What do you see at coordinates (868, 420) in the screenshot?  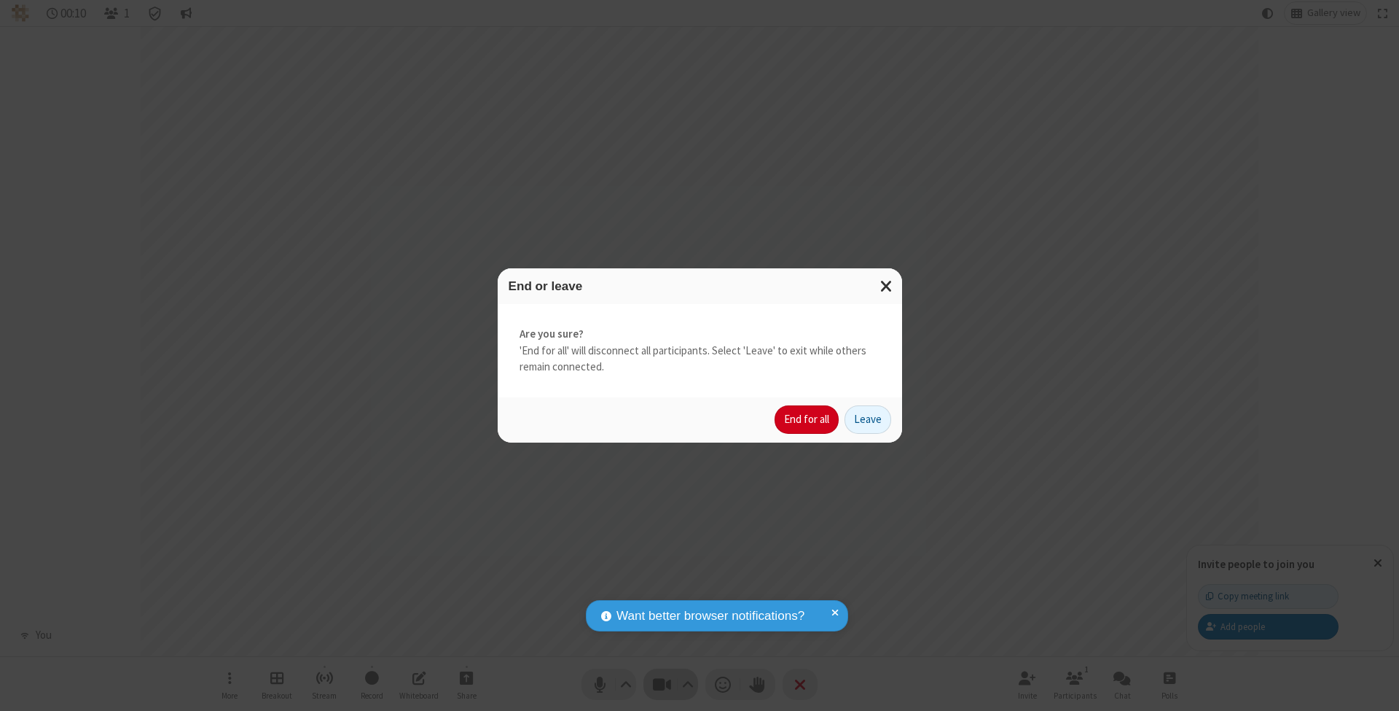 I see `button: Leave` at bounding box center [868, 420].